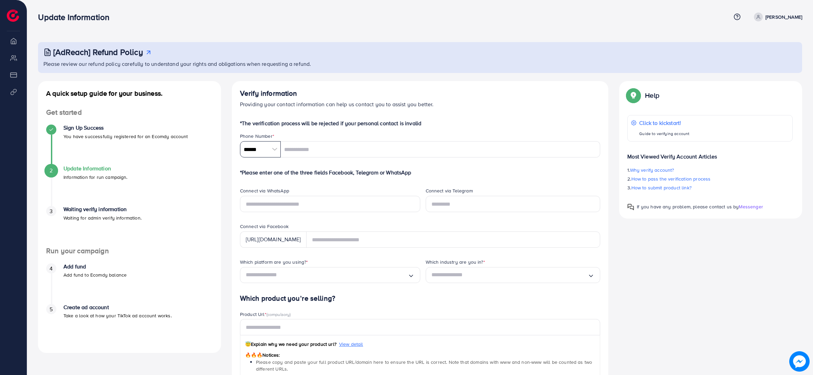  Describe the element at coordinates (51, 269) in the screenshot. I see `span: 4` at that location.